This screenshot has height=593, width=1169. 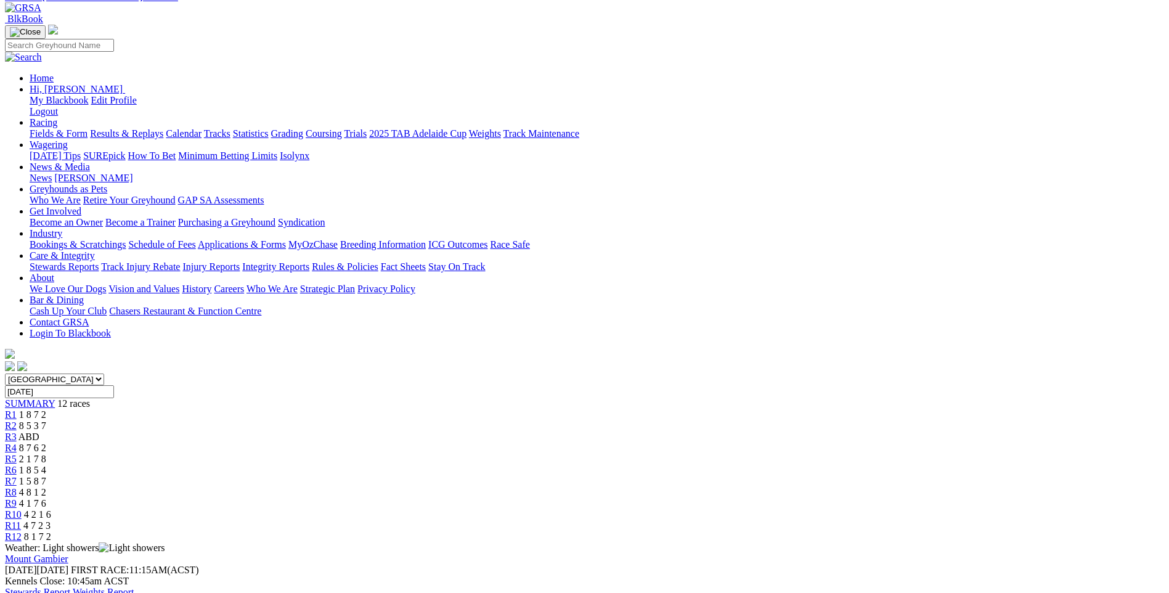 I want to click on a: Login To Blackbook, so click(x=70, y=333).